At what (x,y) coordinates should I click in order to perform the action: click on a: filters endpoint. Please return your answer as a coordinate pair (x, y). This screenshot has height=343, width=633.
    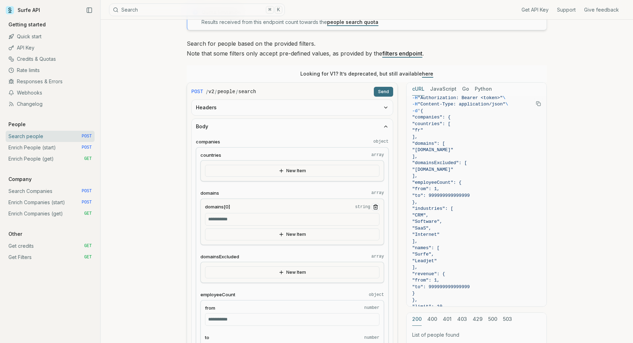
    Looking at the image, I should click on (402, 53).